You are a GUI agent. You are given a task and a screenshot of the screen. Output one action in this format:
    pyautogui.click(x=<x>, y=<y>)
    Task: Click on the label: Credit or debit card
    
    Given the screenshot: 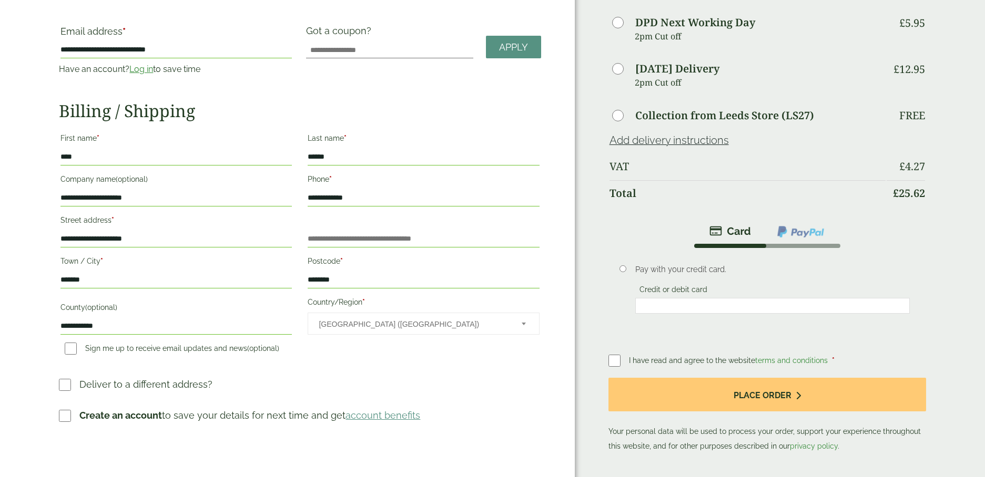 What is the action you would take?
    pyautogui.click(x=673, y=291)
    